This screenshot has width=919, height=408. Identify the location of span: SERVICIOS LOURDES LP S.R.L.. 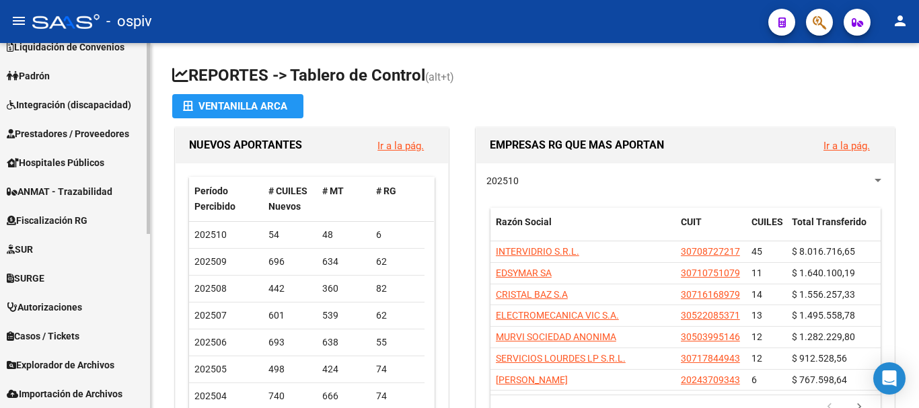
(560, 358).